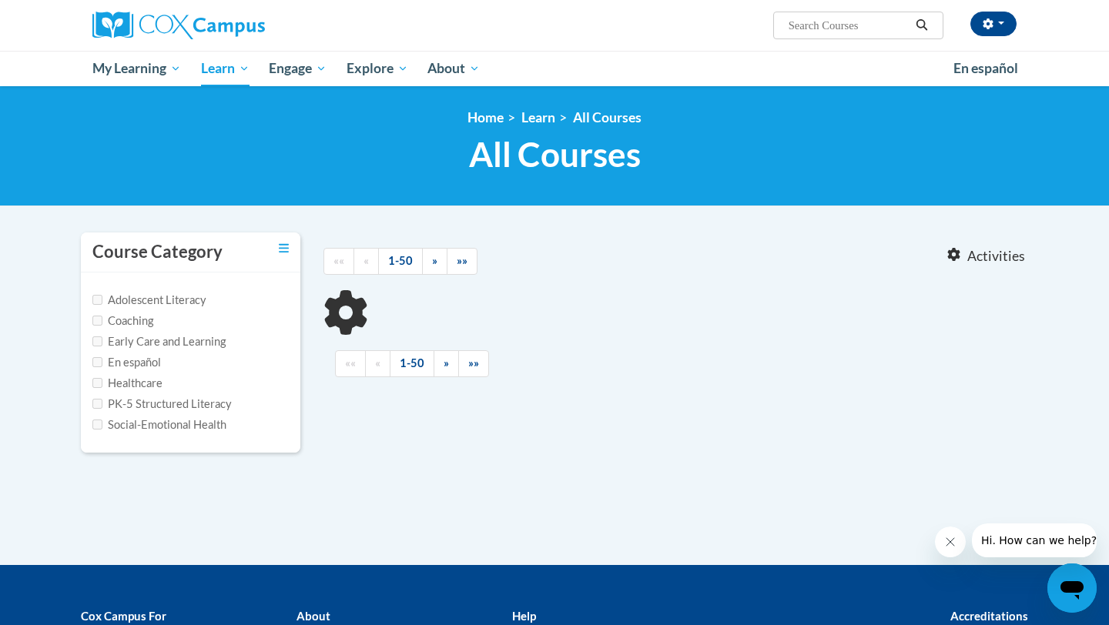  What do you see at coordinates (524, 616) in the screenshot?
I see `b: Help` at bounding box center [524, 616].